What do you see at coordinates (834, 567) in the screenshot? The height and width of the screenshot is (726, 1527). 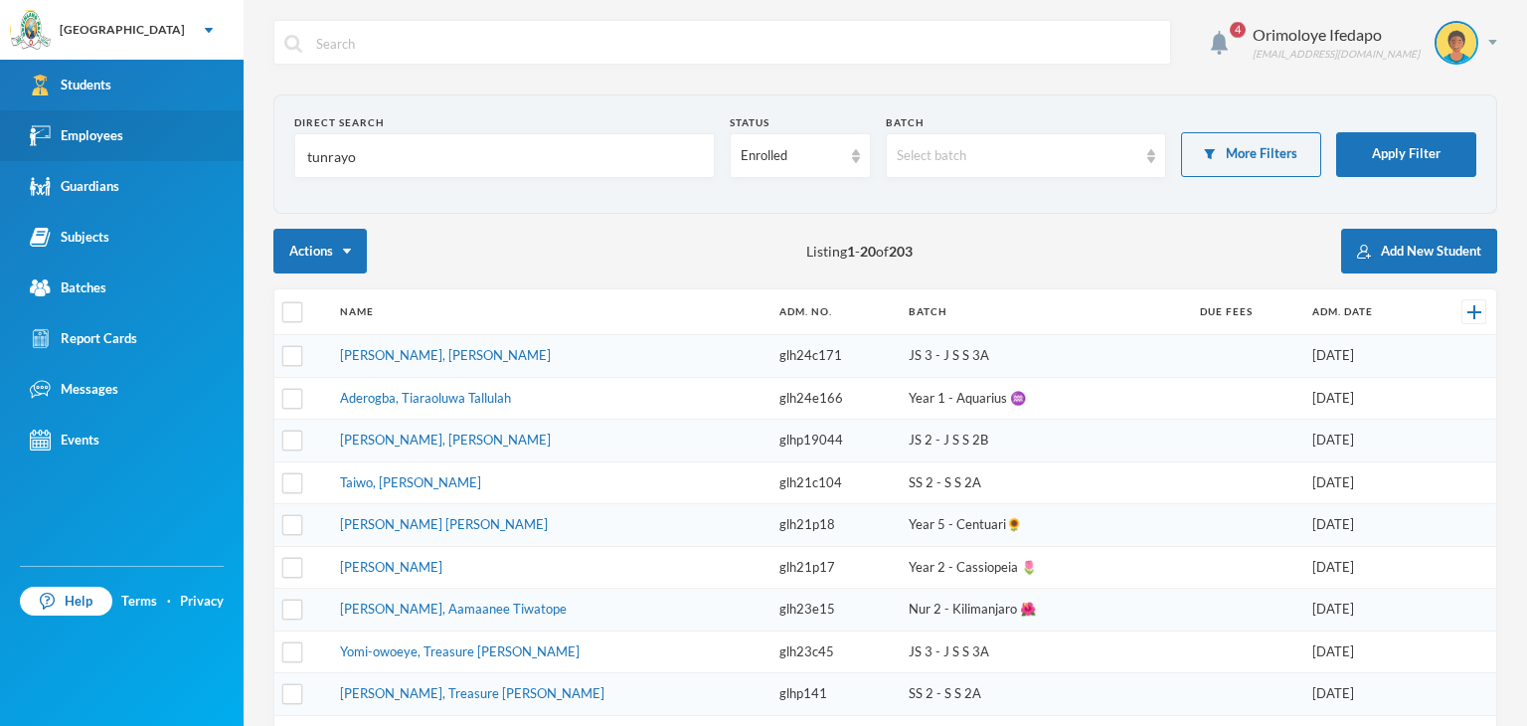 I see `td: glh21p17` at bounding box center [834, 567].